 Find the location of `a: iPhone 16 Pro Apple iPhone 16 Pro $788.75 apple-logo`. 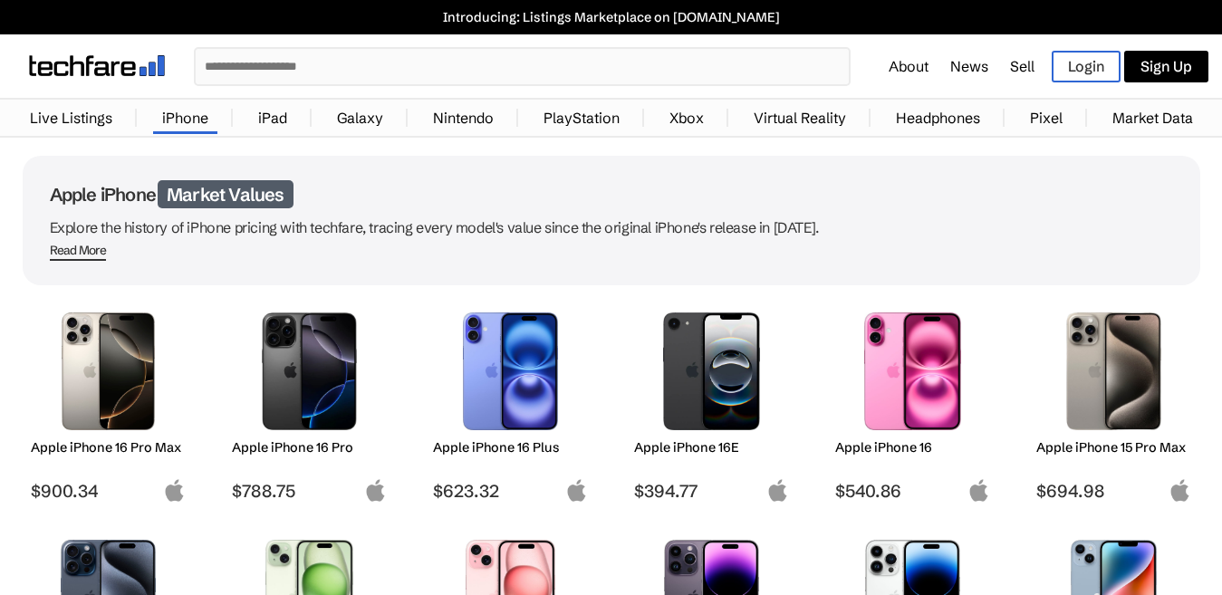

a: iPhone 16 Pro Apple iPhone 16 Pro $788.75 apple-logo is located at coordinates (310, 402).